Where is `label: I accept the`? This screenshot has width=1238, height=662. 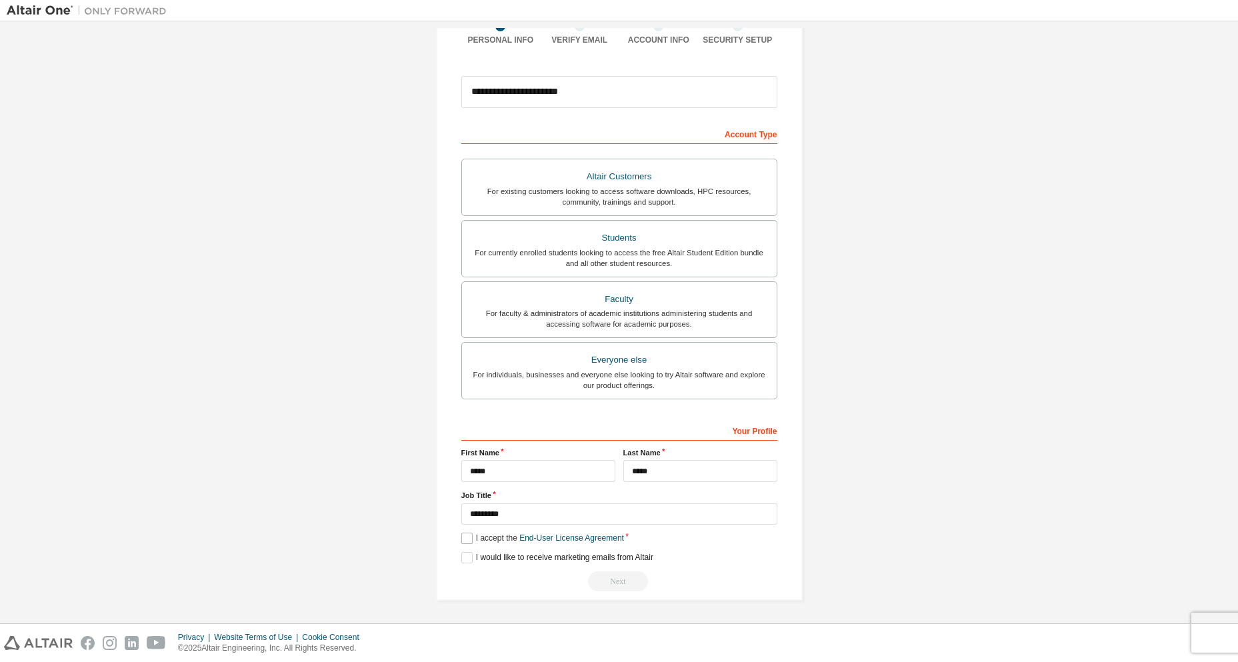 label: I accept the is located at coordinates (543, 538).